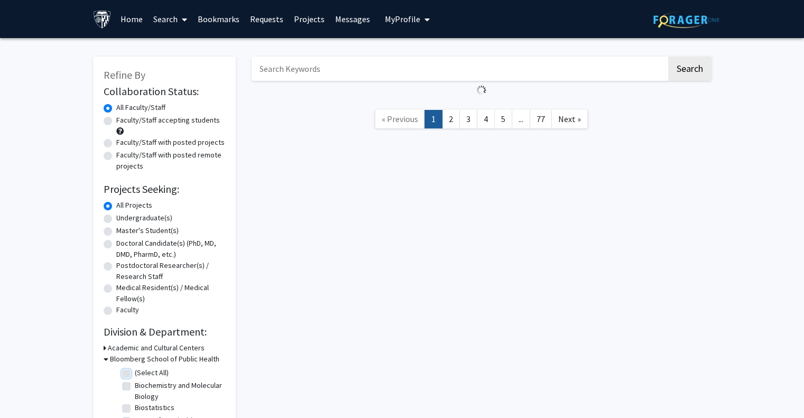 This screenshot has width=804, height=418. I want to click on input: Search Keywords, so click(459, 69).